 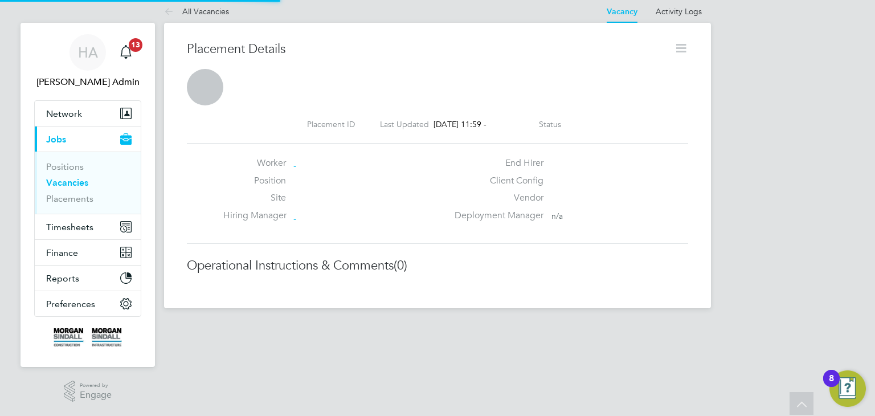 I want to click on span: n/a, so click(x=557, y=216).